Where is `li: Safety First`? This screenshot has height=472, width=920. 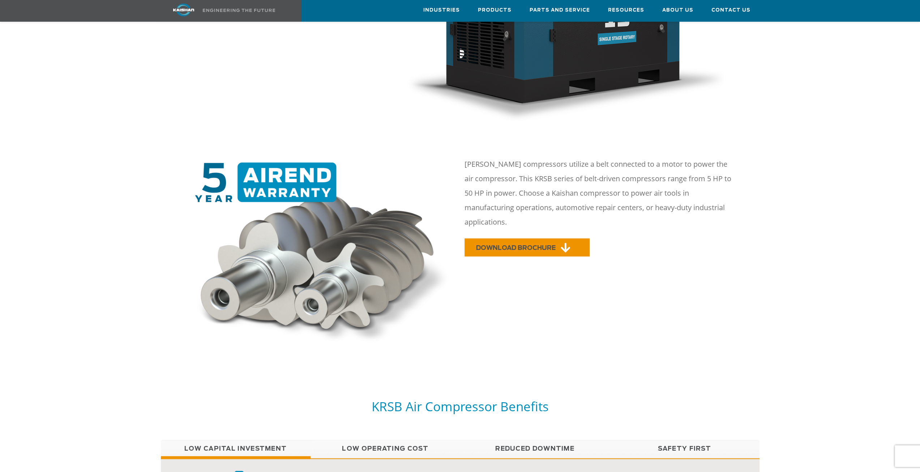
li: Safety First is located at coordinates (685, 449).